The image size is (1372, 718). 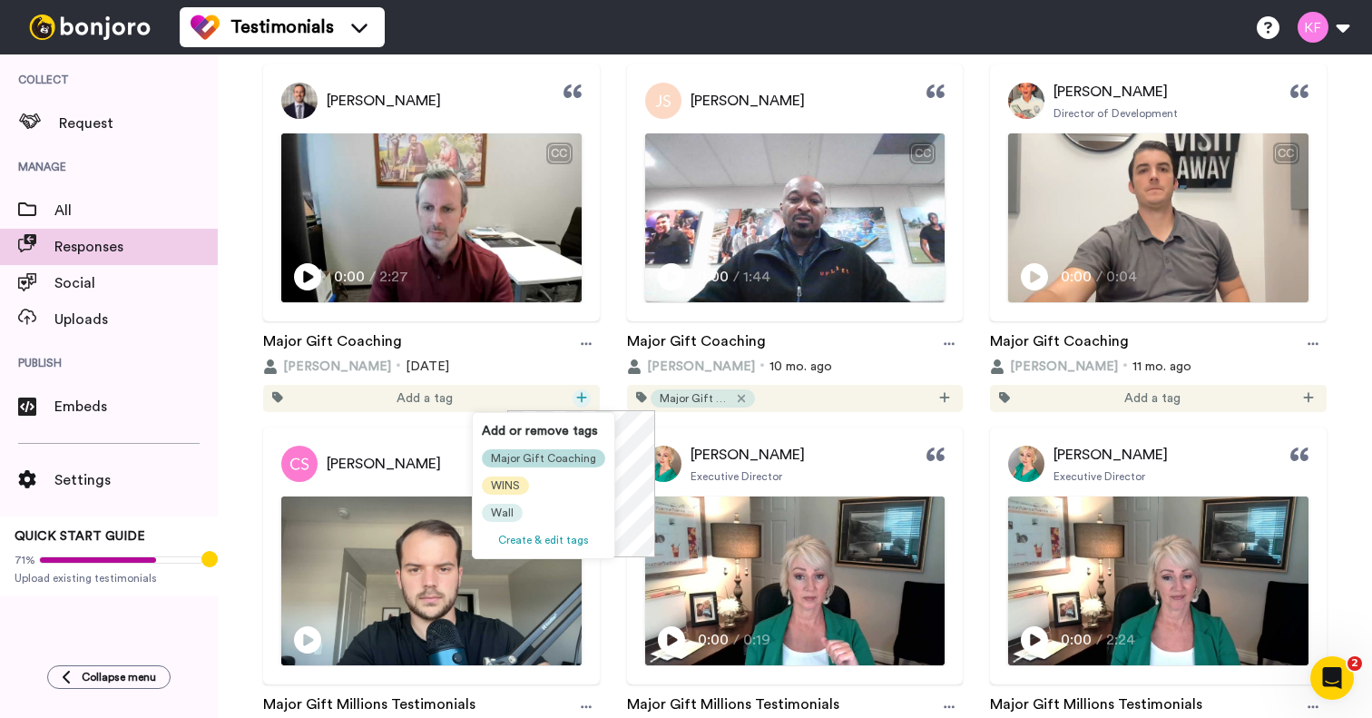 What do you see at coordinates (109, 677) in the screenshot?
I see `button: Collapse menu` at bounding box center [109, 677].